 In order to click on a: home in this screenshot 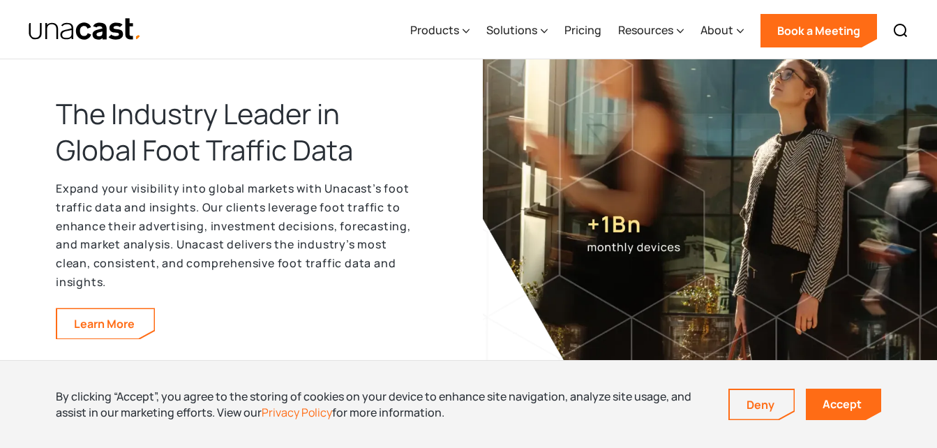, I will do `click(84, 29)`.